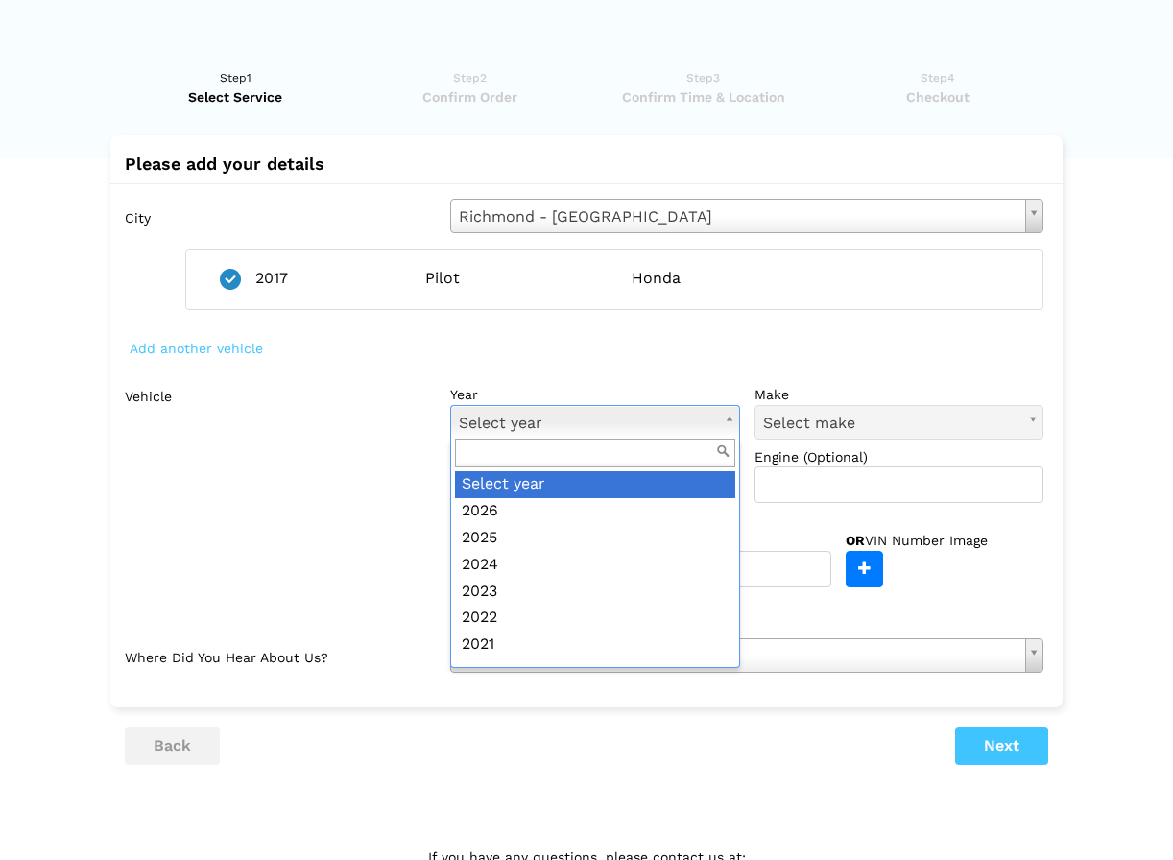 The image size is (1173, 860). I want to click on div: 2021, so click(595, 645).